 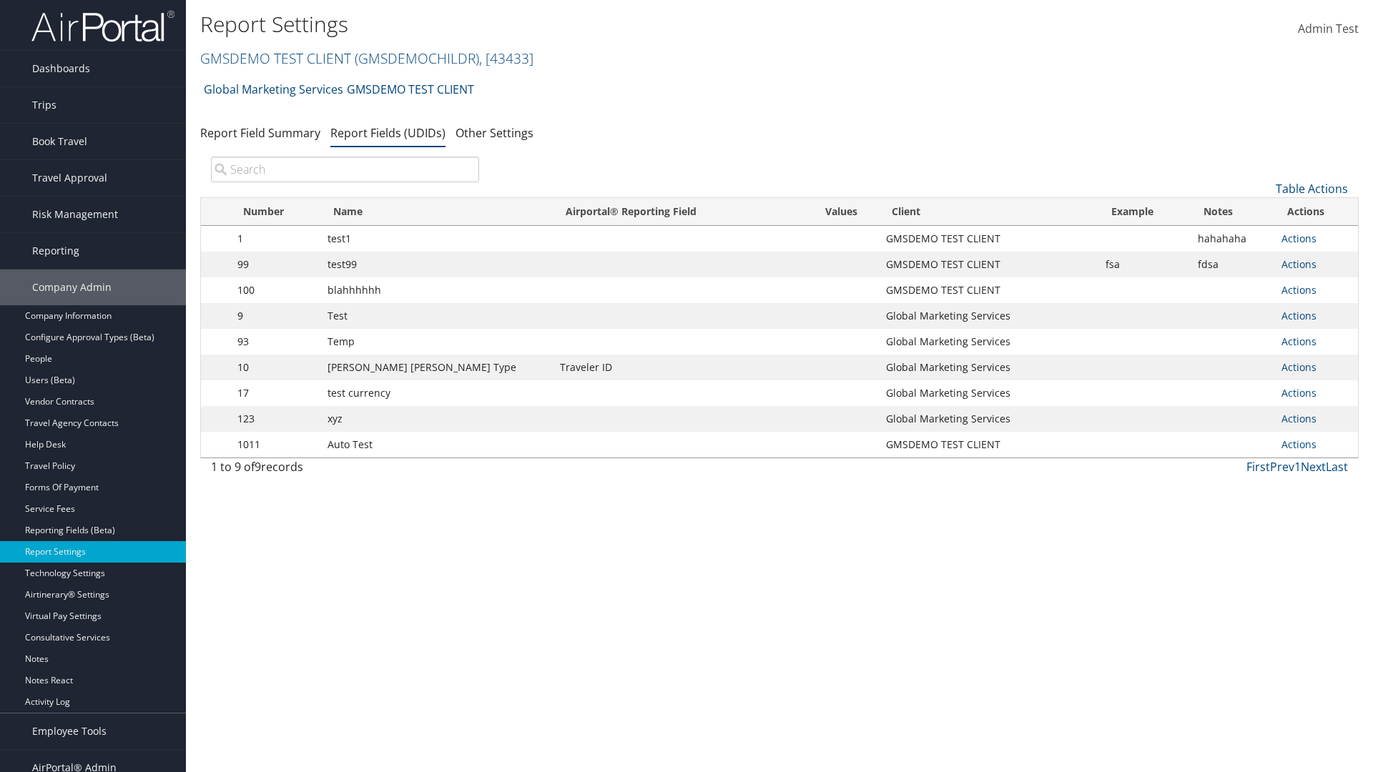 I want to click on span: Trips, so click(x=44, y=105).